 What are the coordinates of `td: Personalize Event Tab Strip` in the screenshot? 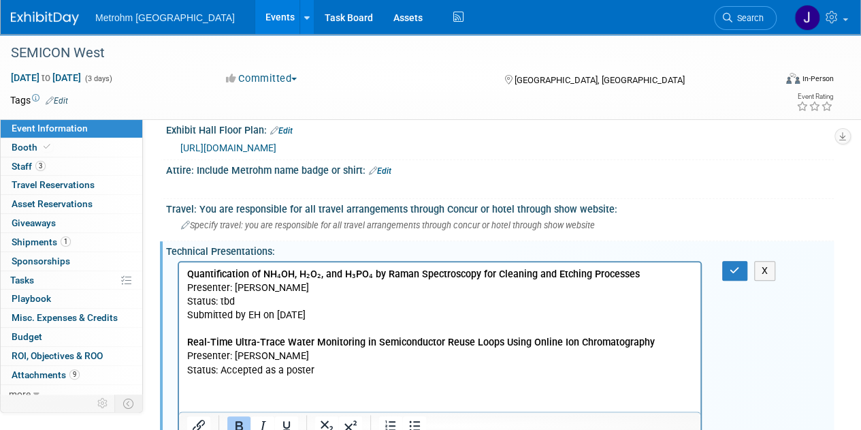 It's located at (103, 403).